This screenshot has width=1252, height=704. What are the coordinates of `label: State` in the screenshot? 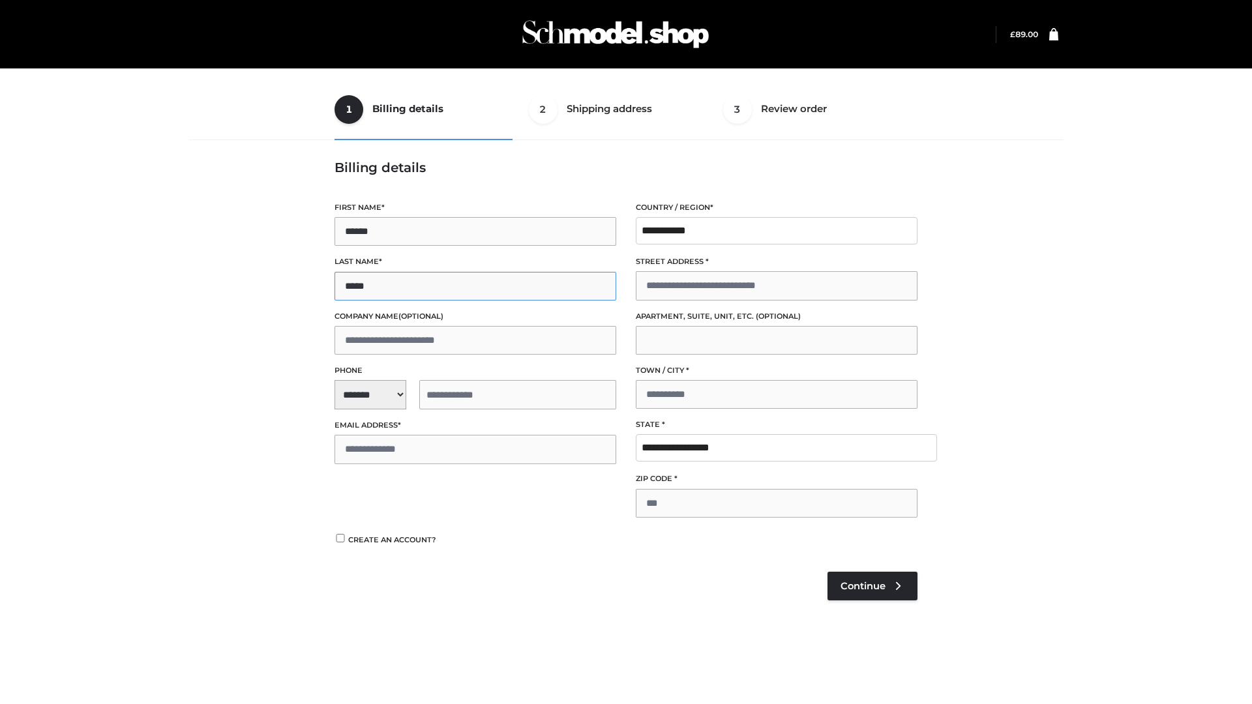 It's located at (777, 425).